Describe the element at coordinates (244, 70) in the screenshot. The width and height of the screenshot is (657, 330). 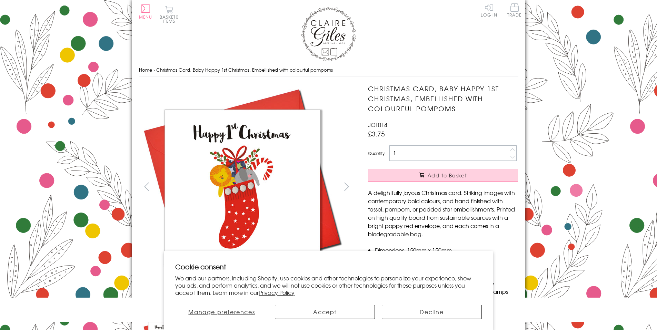
I see `span: Christmas Card, Baby Happy 1st Christmas, Embellished with colourful pompoms` at that location.